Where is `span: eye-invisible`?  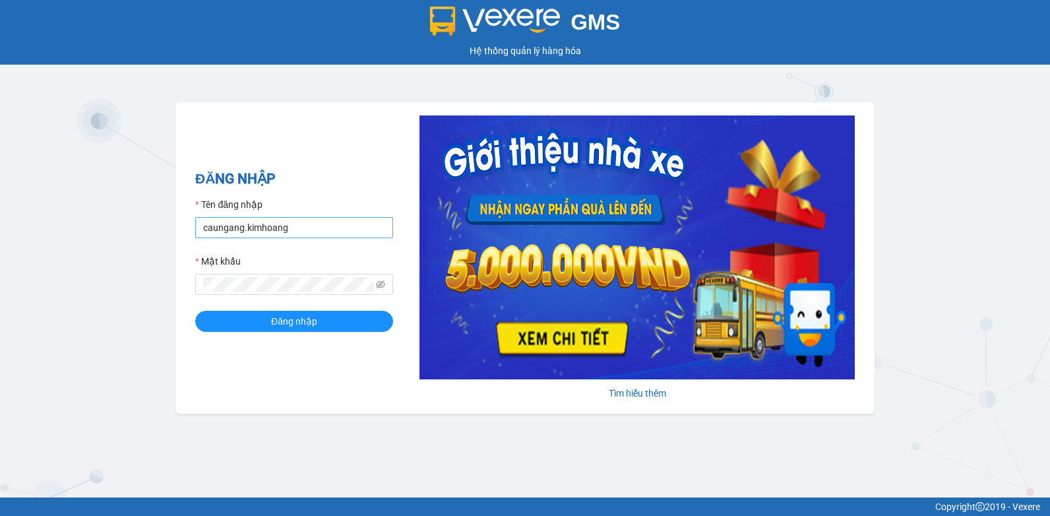 span: eye-invisible is located at coordinates (381, 284).